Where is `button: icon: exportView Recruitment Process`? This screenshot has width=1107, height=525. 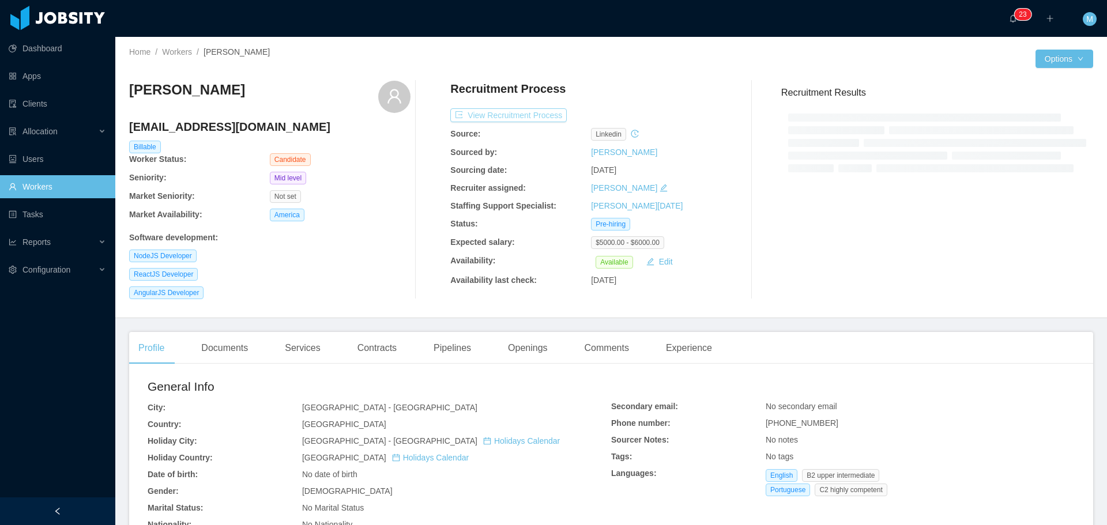
button: icon: exportView Recruitment Process is located at coordinates (508, 115).